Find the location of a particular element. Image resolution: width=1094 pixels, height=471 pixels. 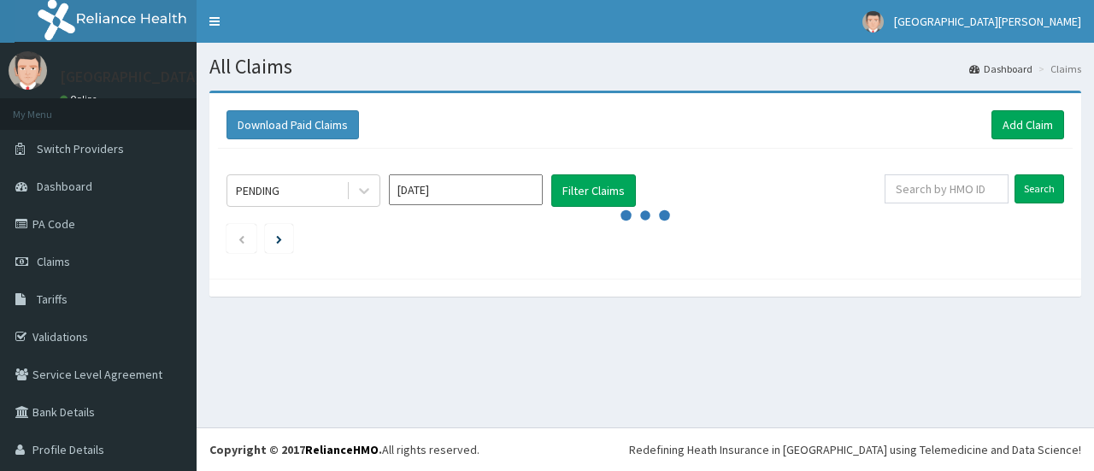

div: PENDING is located at coordinates (257, 191).